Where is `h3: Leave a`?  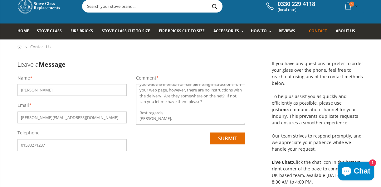
h3: Leave a is located at coordinates (132, 64).